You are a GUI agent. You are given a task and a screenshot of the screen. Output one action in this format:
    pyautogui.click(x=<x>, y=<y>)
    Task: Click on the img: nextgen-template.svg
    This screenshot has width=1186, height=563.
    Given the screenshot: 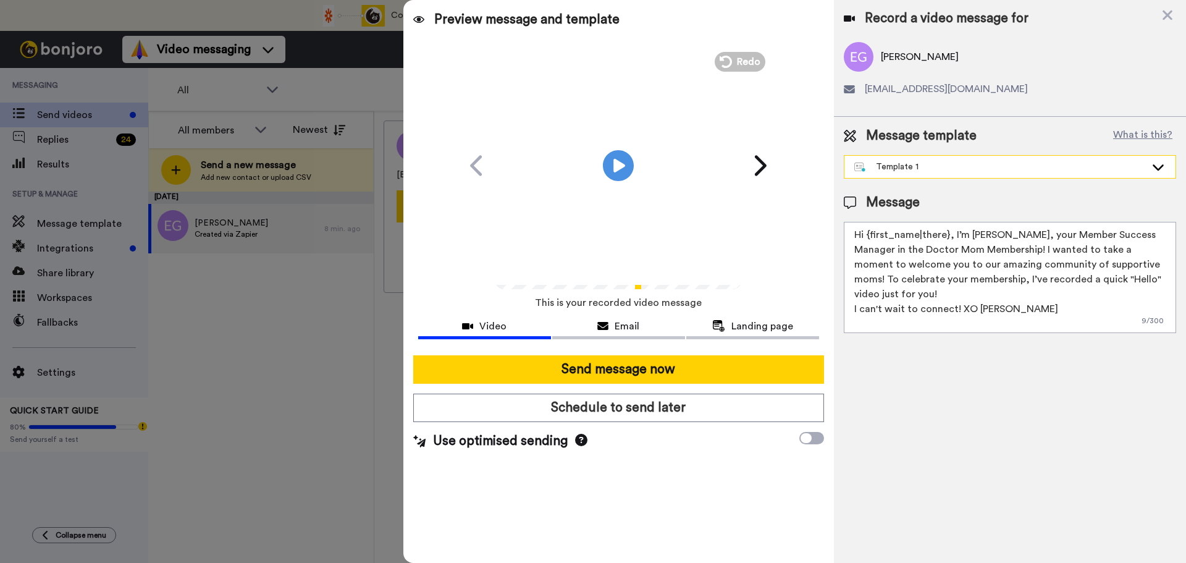 What is the action you would take?
    pyautogui.click(x=860, y=167)
    